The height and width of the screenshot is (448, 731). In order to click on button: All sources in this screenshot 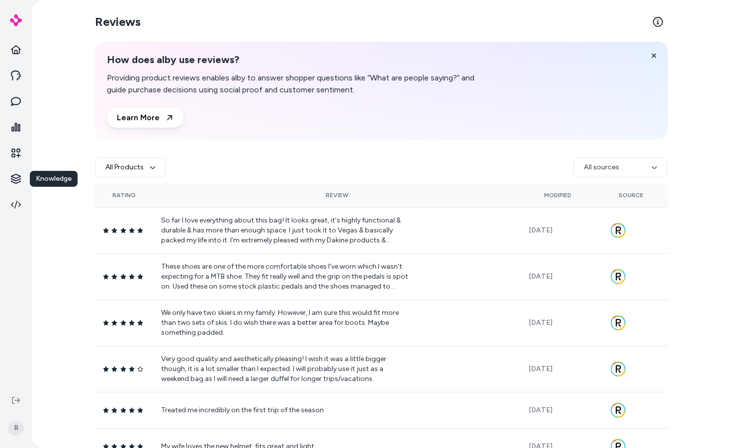, I will do `click(620, 168)`.